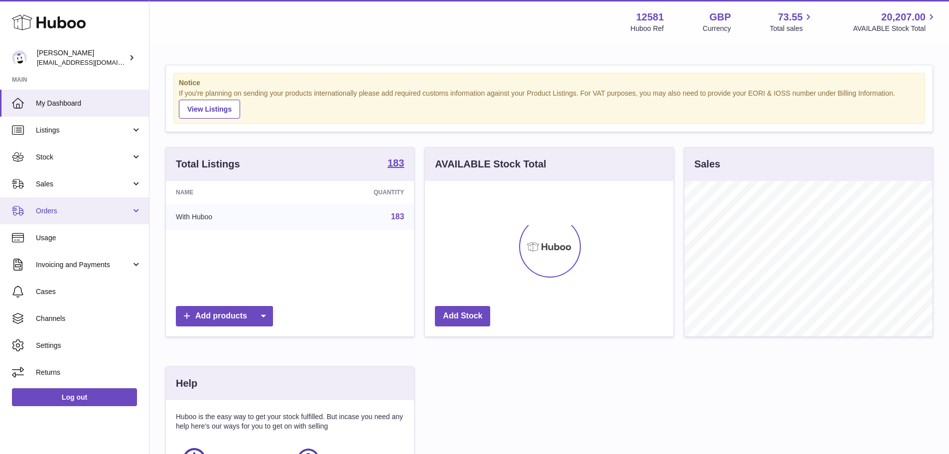 This screenshot has width=949, height=454. What do you see at coordinates (89, 345) in the screenshot?
I see `span: Settings` at bounding box center [89, 345].